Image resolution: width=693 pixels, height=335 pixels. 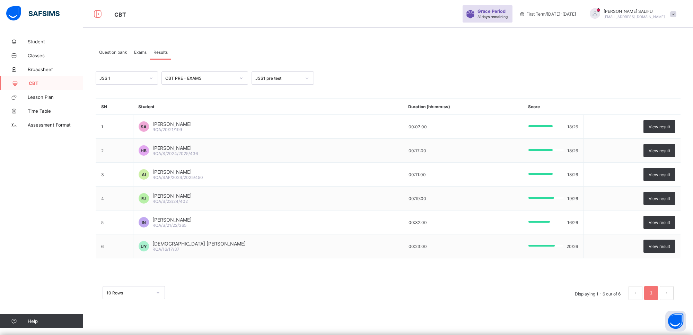 I want to click on div: JSS 1, so click(x=122, y=78).